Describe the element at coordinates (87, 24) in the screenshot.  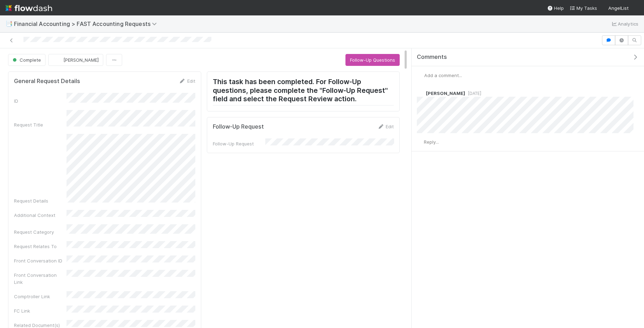
I see `span: Financial Accounting > FAST Accounting Requests` at that location.